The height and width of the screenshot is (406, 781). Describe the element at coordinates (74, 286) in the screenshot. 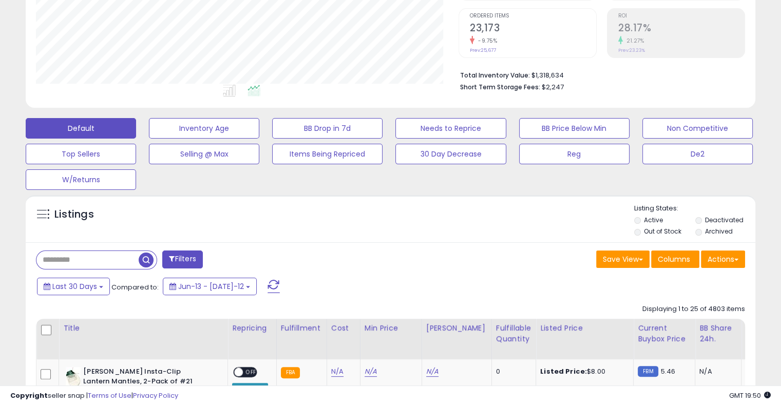

I see `span: Last 30 Days` at that location.